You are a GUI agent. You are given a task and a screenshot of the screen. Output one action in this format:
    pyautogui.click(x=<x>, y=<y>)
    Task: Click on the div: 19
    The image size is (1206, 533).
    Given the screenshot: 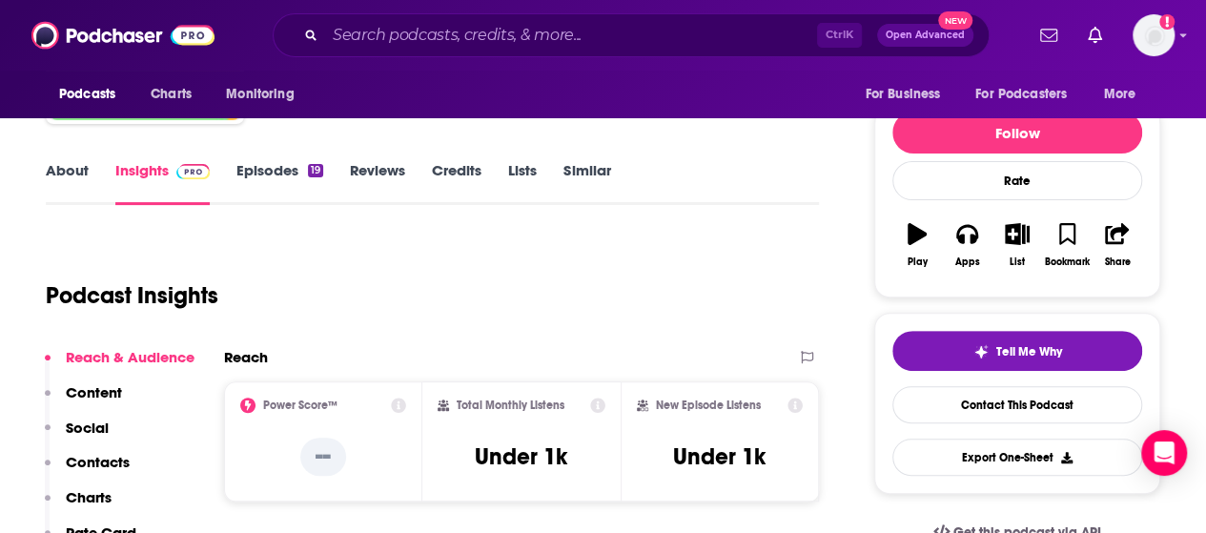 What is the action you would take?
    pyautogui.click(x=315, y=171)
    